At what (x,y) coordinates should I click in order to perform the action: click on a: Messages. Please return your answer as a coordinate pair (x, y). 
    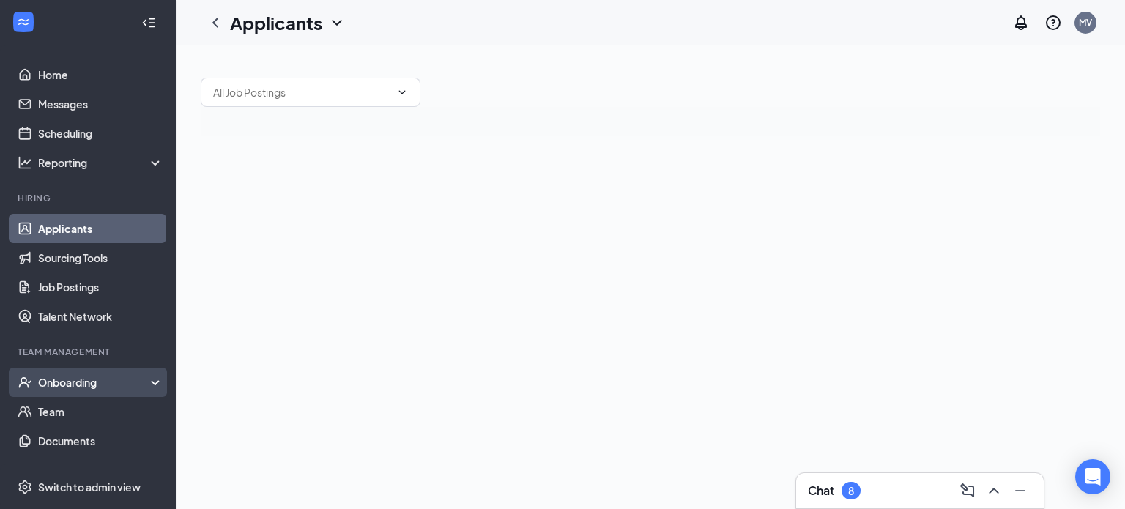
    Looking at the image, I should click on (100, 104).